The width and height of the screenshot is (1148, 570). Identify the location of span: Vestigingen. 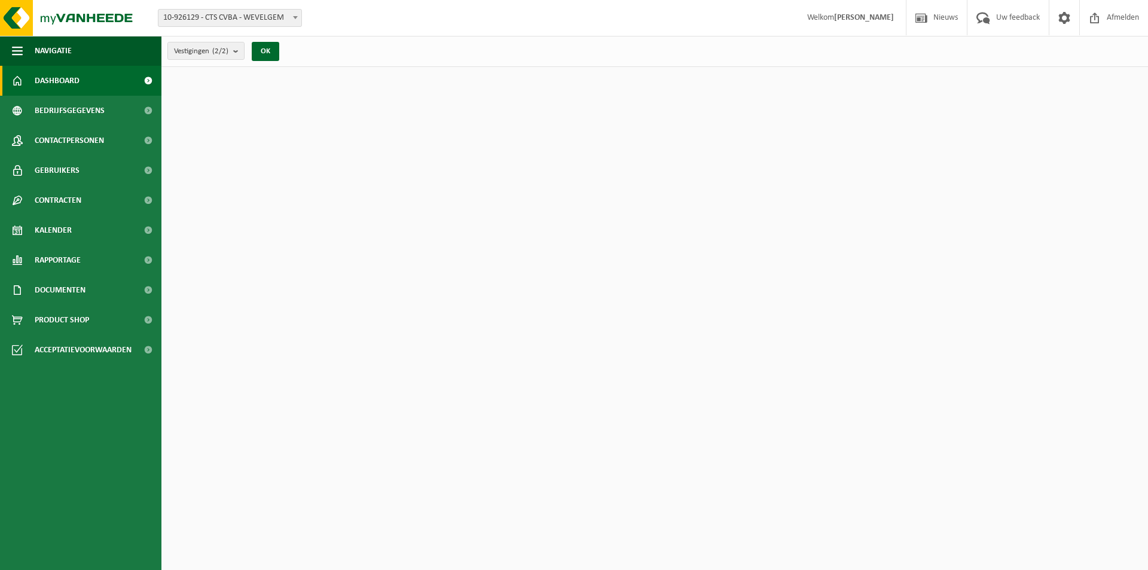
(201, 51).